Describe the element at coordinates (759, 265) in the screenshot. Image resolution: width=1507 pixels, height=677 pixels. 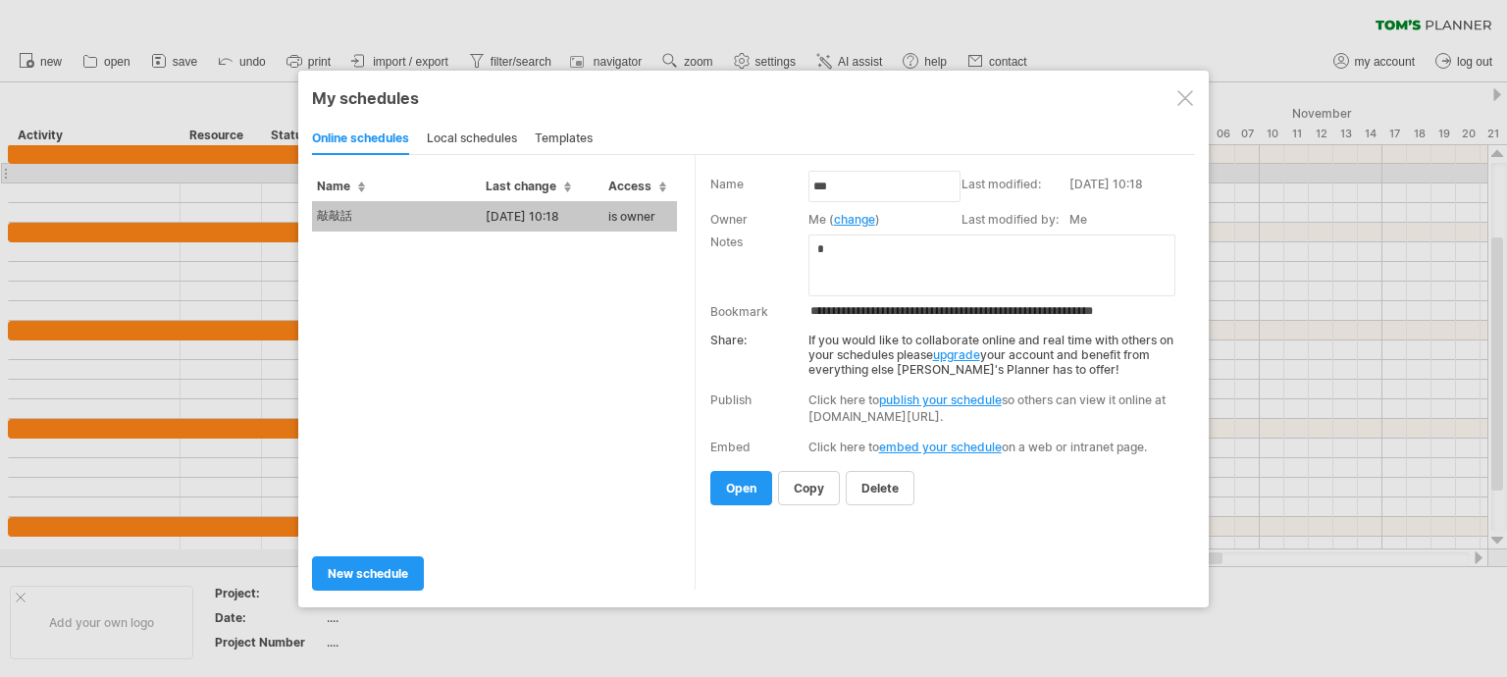
I see `td: Notes` at that location.